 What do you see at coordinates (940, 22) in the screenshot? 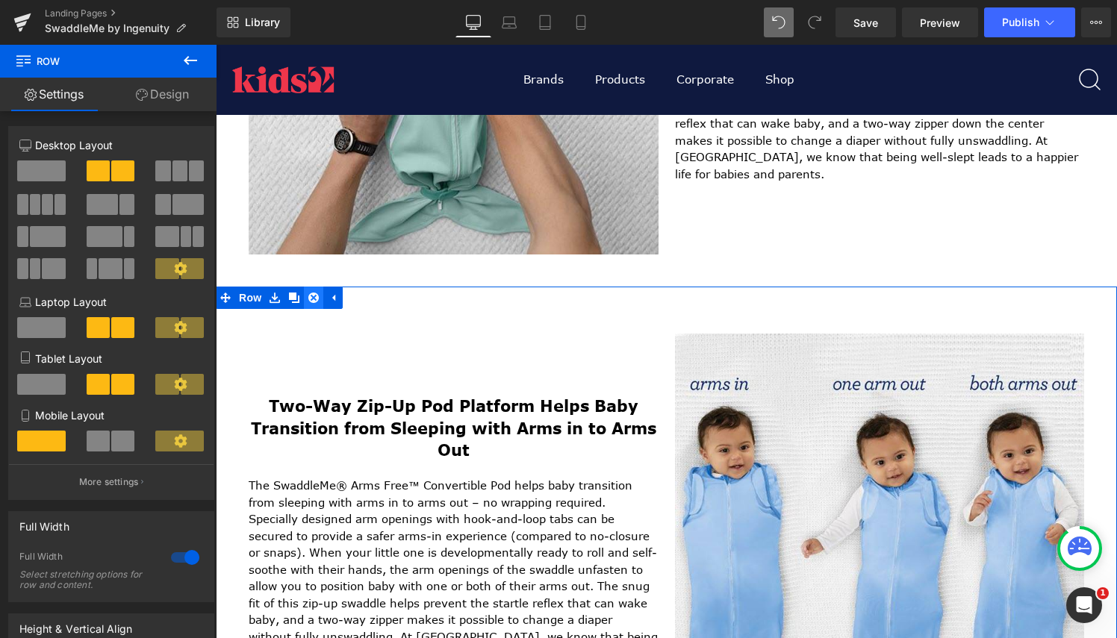
I see `span: Preview` at bounding box center [940, 22].